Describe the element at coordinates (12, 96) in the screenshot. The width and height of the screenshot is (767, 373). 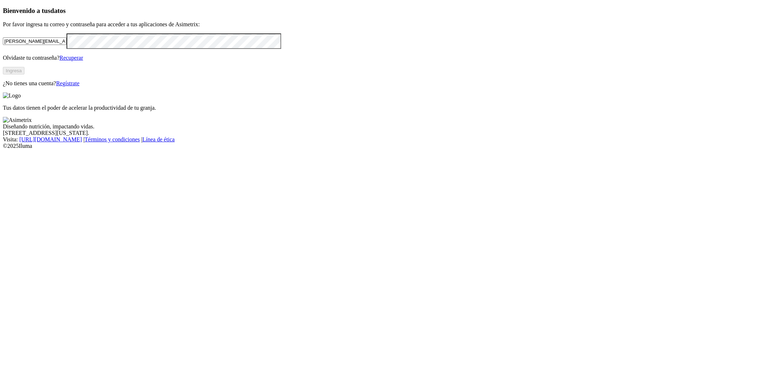
I see `img: Logo` at that location.